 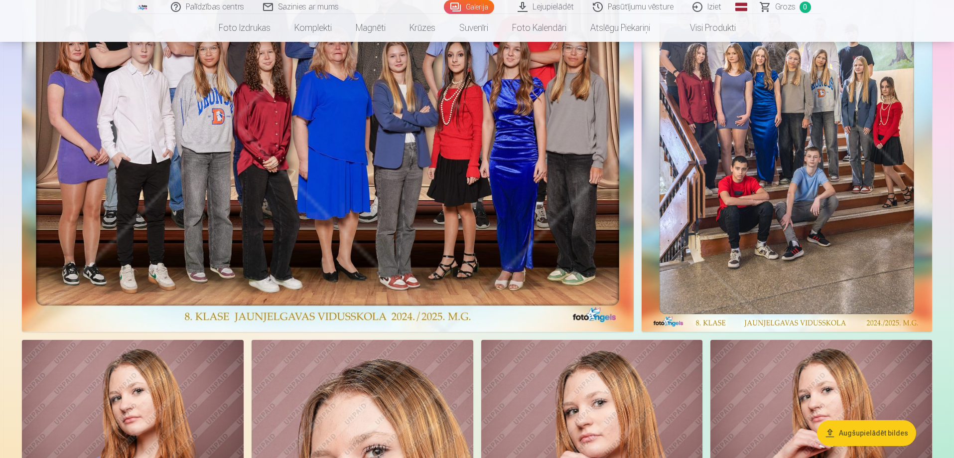 I want to click on a: Suvenīri, so click(x=474, y=28).